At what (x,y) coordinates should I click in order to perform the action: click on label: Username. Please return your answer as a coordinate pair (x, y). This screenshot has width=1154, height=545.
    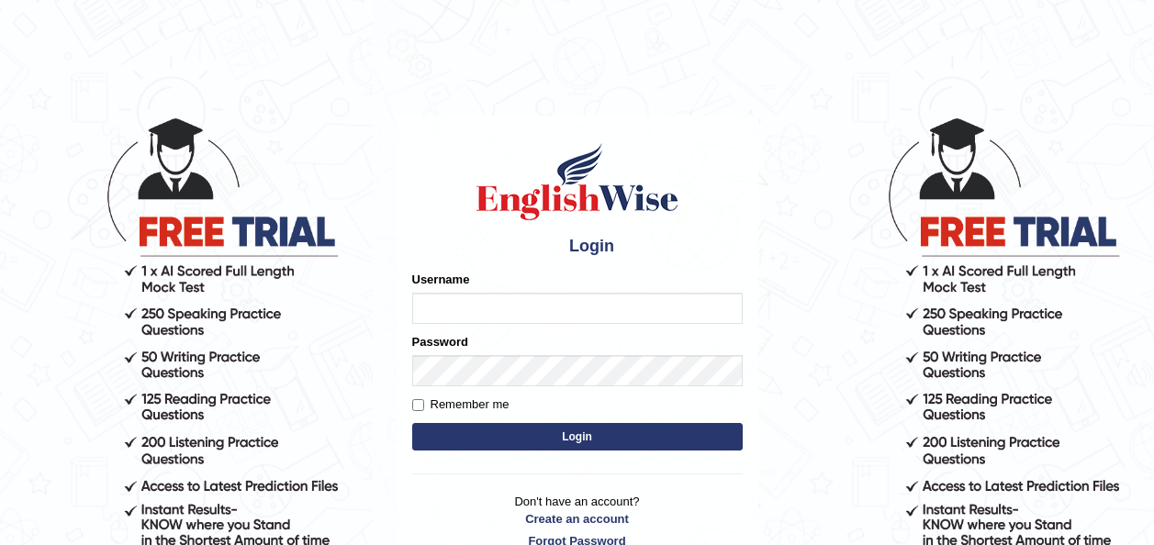
    Looking at the image, I should click on (441, 279).